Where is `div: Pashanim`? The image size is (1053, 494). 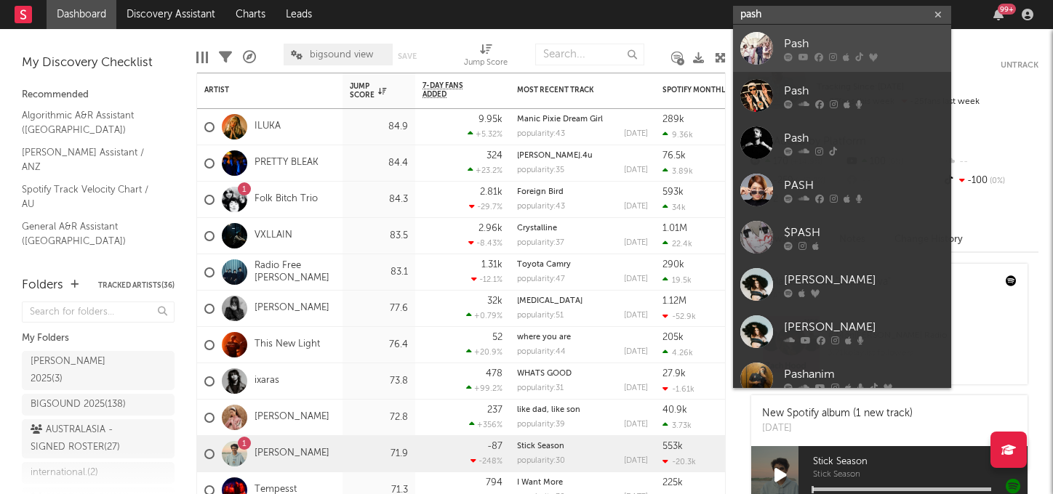
div: Pashanim is located at coordinates (864, 374).